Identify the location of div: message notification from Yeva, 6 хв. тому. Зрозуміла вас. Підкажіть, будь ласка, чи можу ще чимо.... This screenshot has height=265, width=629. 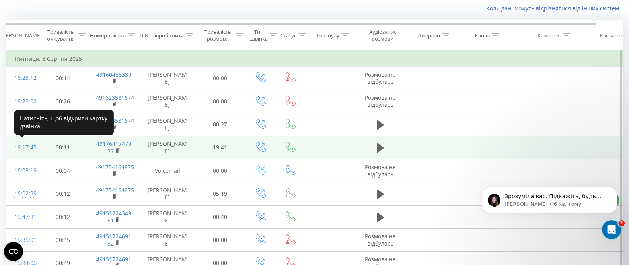
(80, 30).